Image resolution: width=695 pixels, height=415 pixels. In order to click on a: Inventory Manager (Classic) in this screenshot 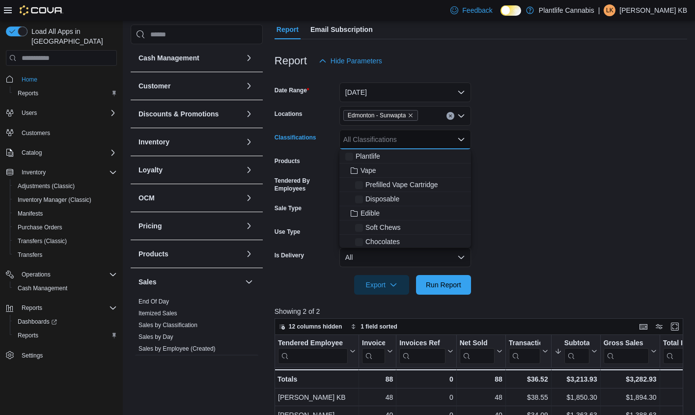, I will do `click(55, 200)`.